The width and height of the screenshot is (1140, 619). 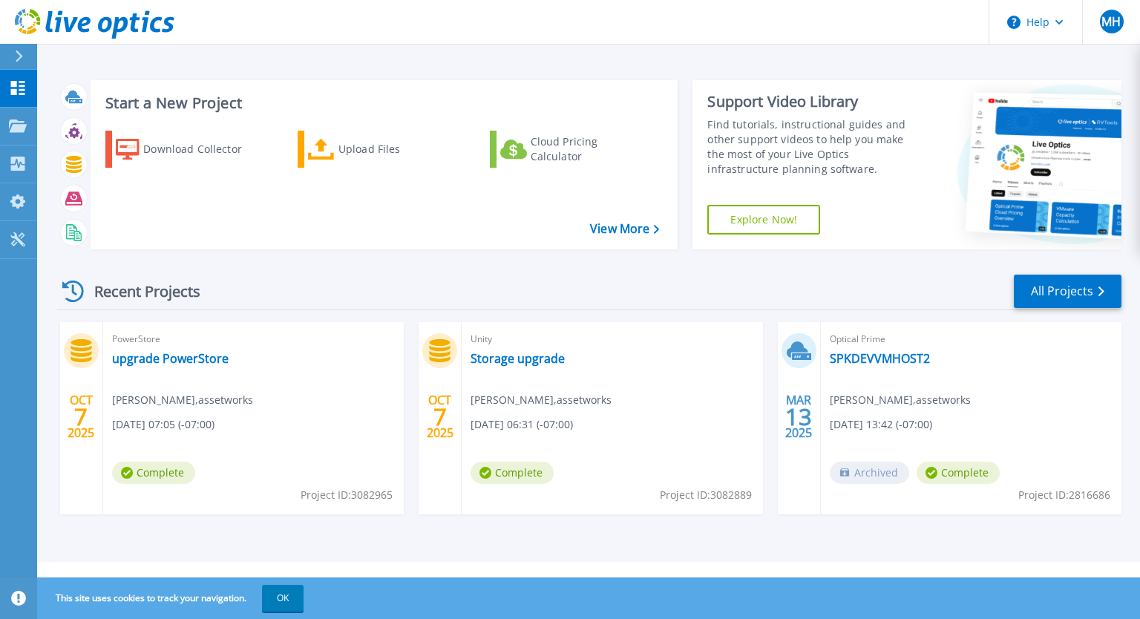 What do you see at coordinates (517, 358) in the screenshot?
I see `a: Storage upgrade` at bounding box center [517, 358].